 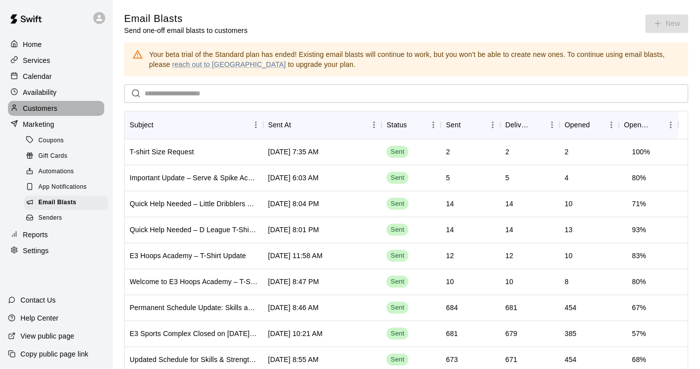 What do you see at coordinates (294, 204) in the screenshot?
I see `div: Jul 10 2025, 8:04 PM` at bounding box center [294, 204].